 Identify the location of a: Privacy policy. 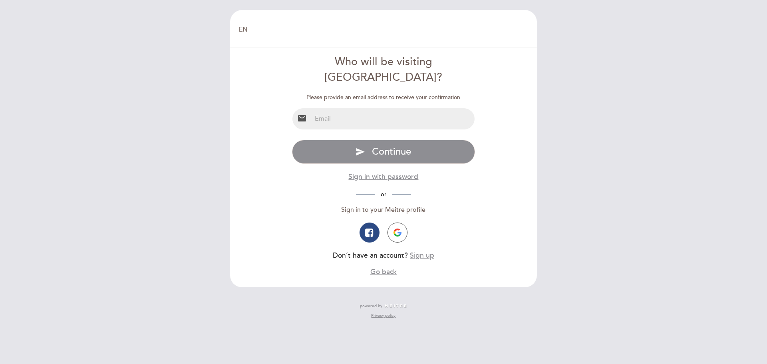
(383, 315).